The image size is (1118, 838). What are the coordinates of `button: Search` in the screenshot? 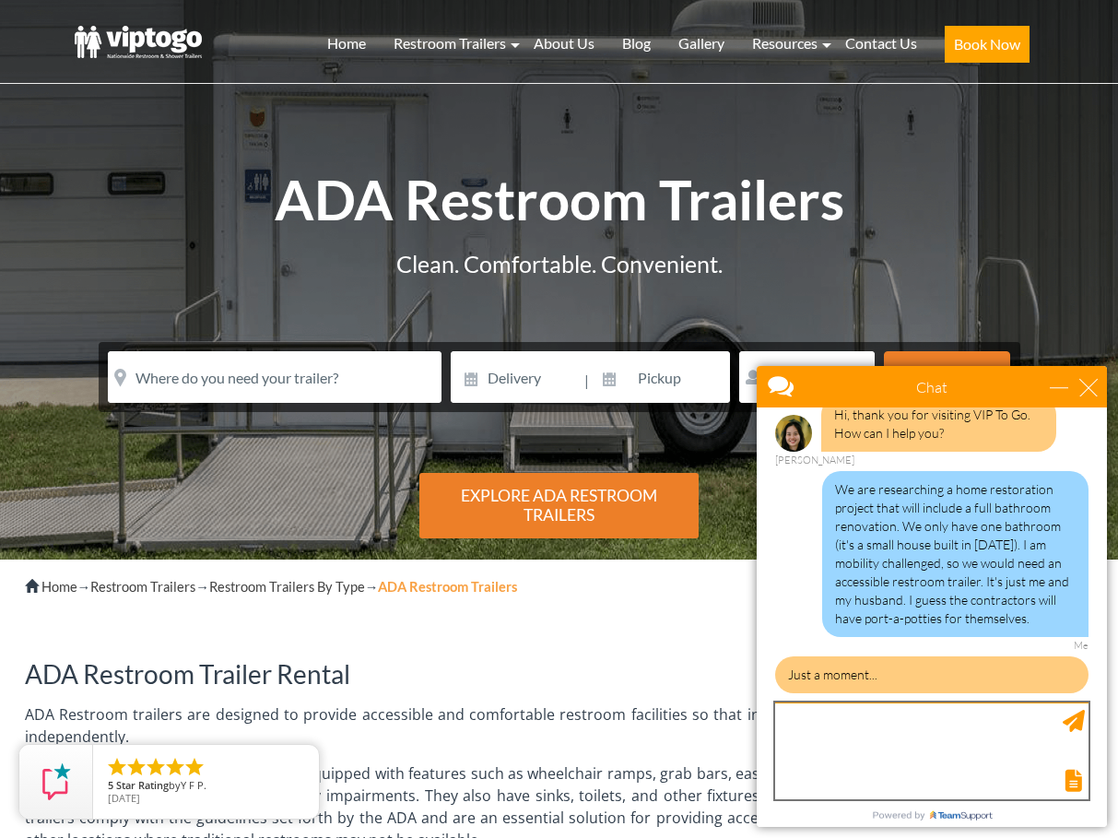 It's located at (947, 377).